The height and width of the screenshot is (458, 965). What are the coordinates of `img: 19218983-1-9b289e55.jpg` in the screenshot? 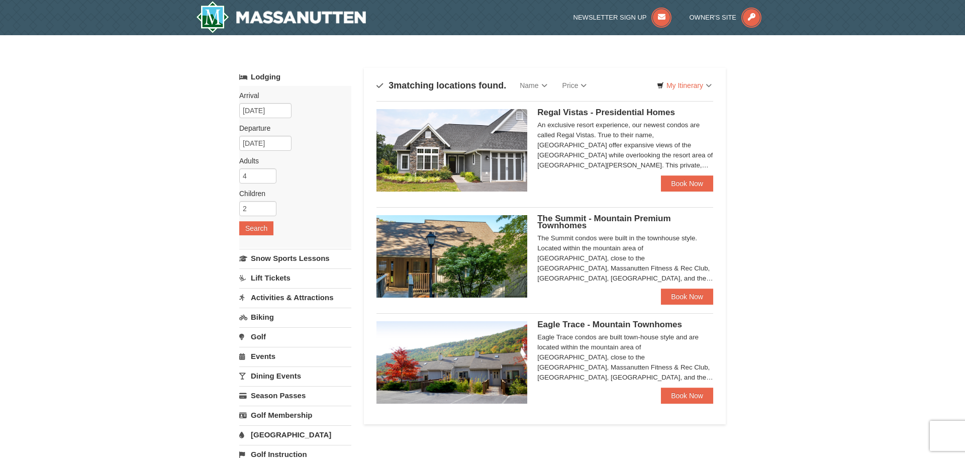 It's located at (452, 362).